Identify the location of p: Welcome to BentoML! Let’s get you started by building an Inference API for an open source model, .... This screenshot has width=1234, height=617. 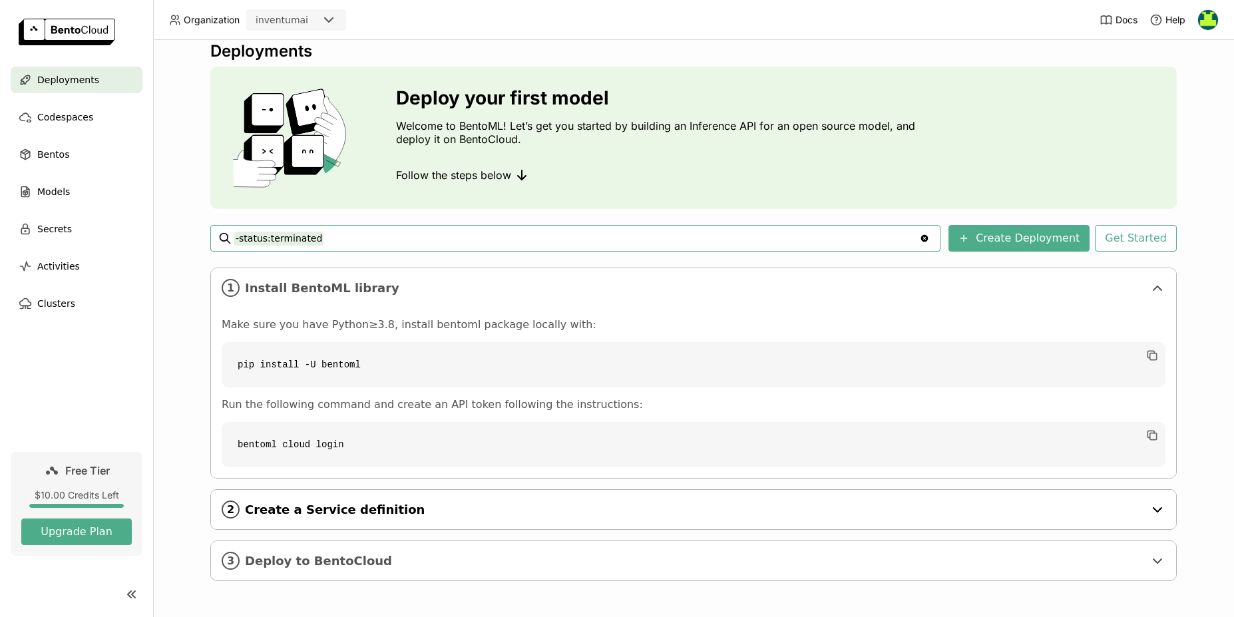
(659, 132).